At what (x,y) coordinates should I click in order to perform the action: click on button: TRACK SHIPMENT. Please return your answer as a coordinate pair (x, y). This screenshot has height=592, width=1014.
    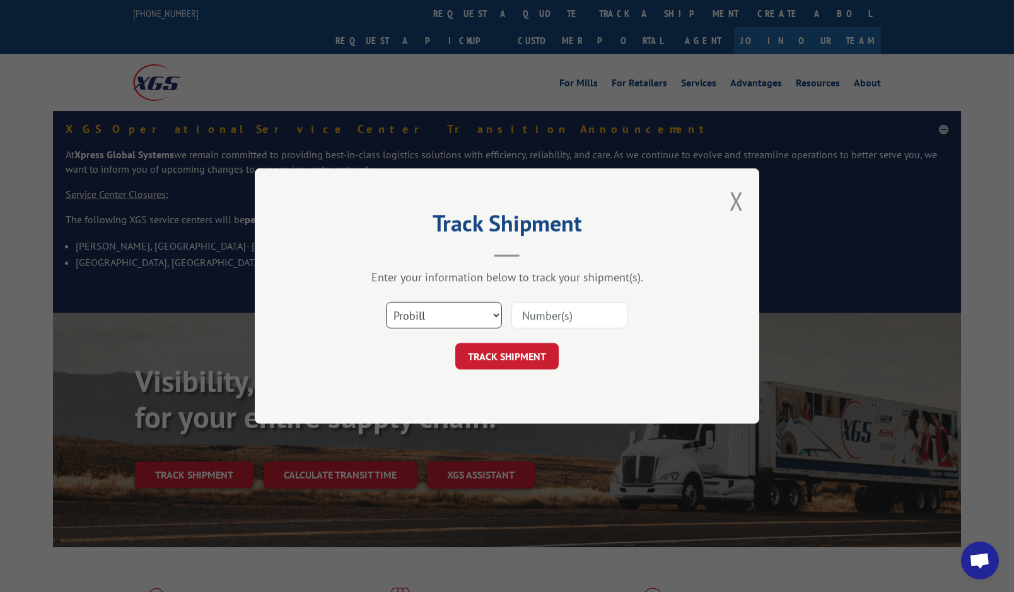
    Looking at the image, I should click on (507, 356).